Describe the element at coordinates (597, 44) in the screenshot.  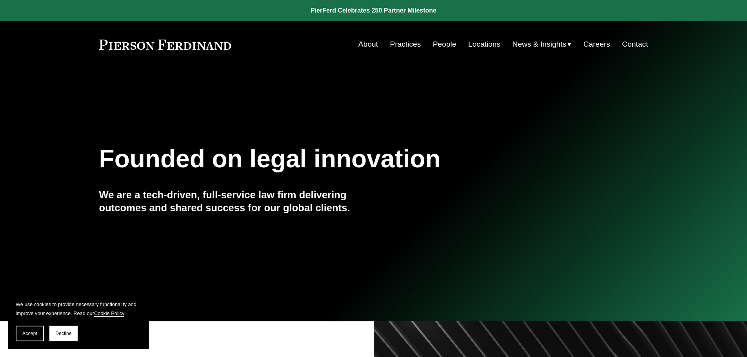
I see `a: Careers` at that location.